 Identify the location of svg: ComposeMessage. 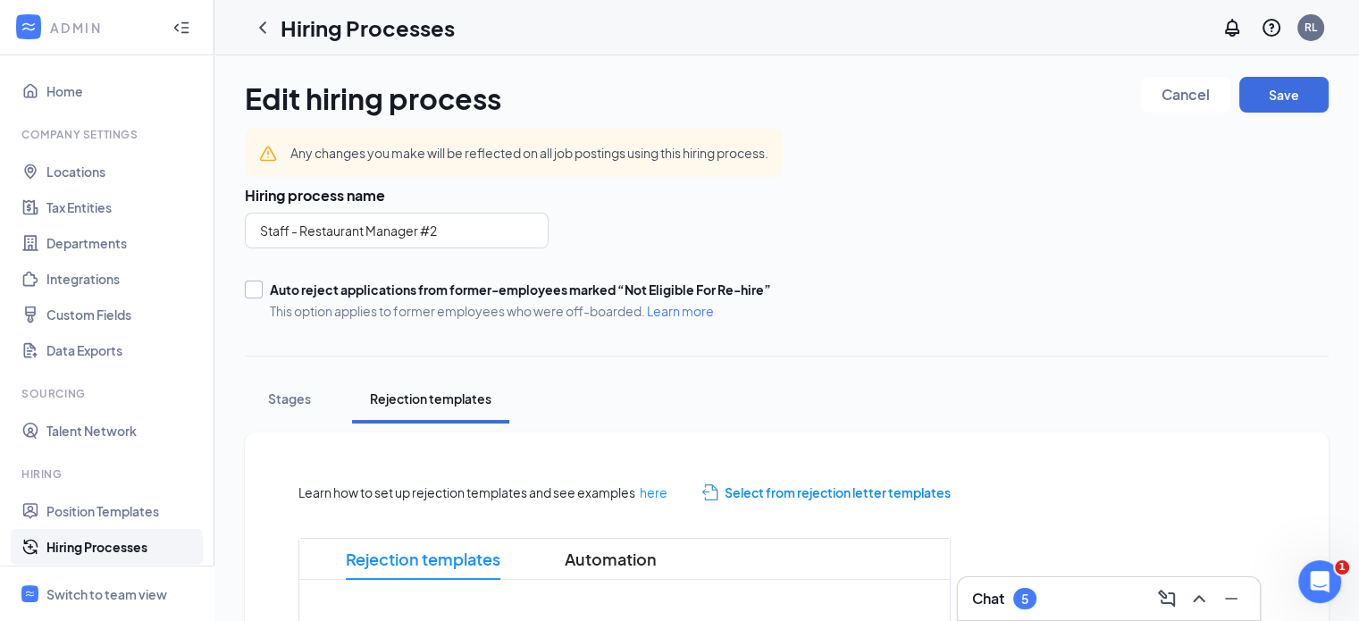
(1167, 598).